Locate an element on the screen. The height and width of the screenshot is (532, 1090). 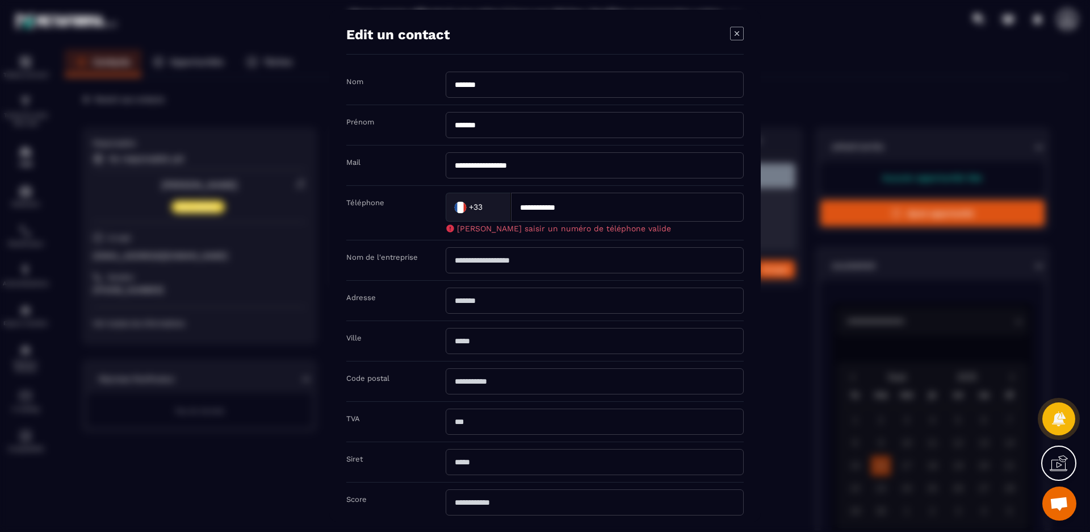
div: Ouvrir le chat is located at coordinates (1060, 503).